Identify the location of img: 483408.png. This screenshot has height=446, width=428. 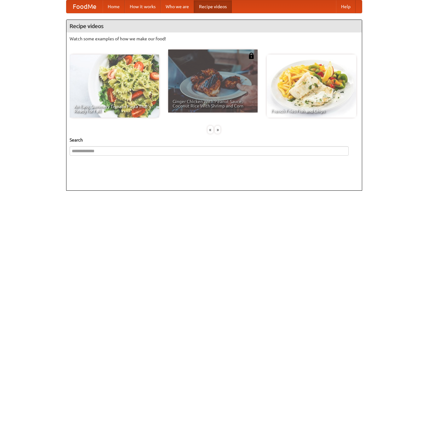
(251, 56).